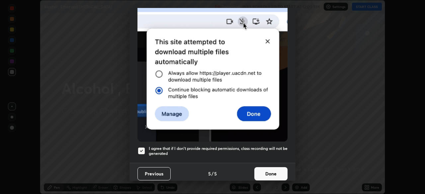  Describe the element at coordinates (154, 174) in the screenshot. I see `button: Previous` at that location.